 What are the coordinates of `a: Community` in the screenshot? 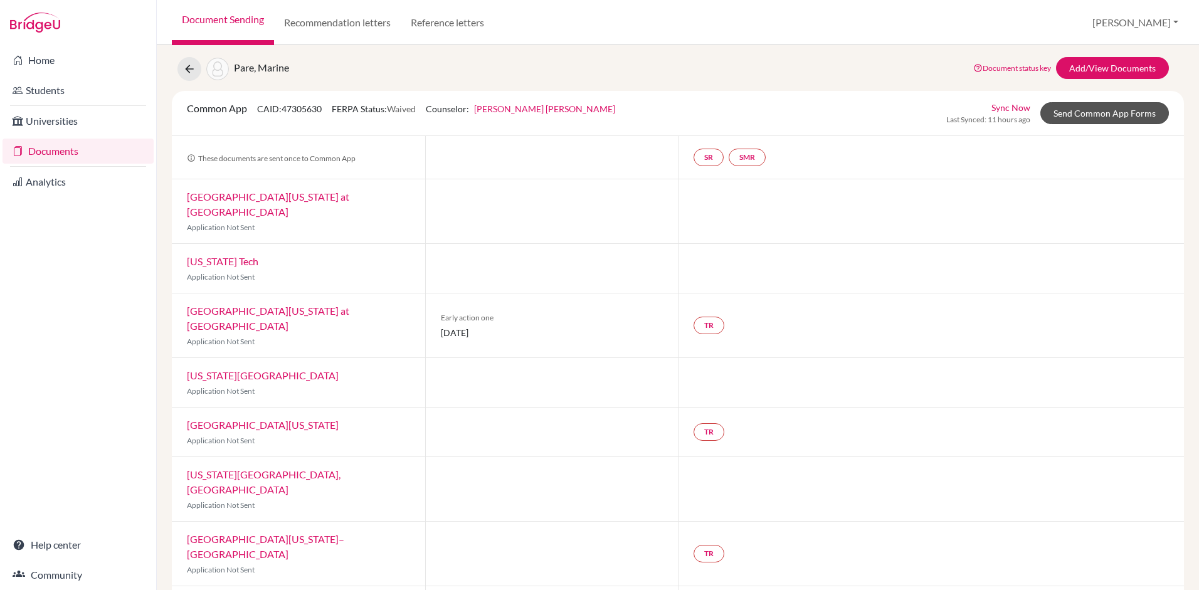 It's located at (78, 575).